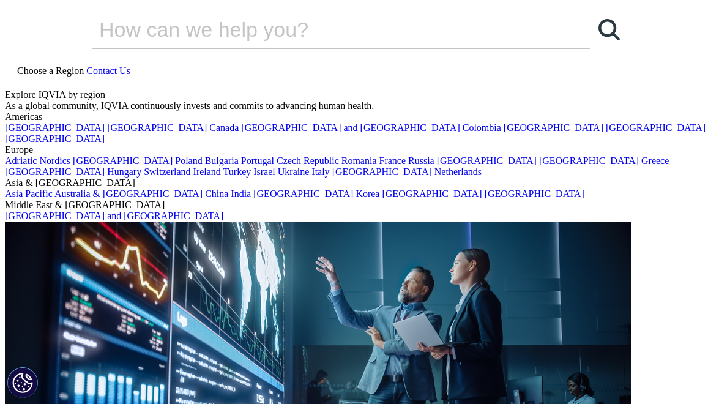  I want to click on a: Search, so click(609, 29).